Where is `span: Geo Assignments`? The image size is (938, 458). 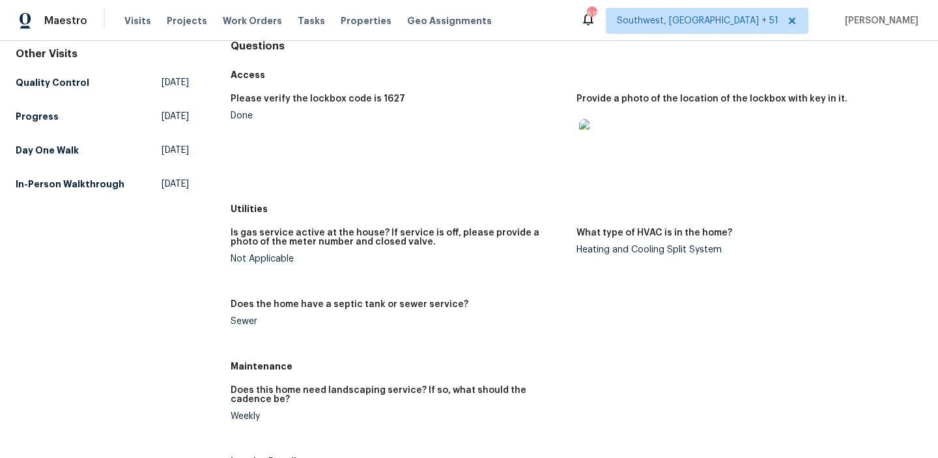 span: Geo Assignments is located at coordinates (449, 21).